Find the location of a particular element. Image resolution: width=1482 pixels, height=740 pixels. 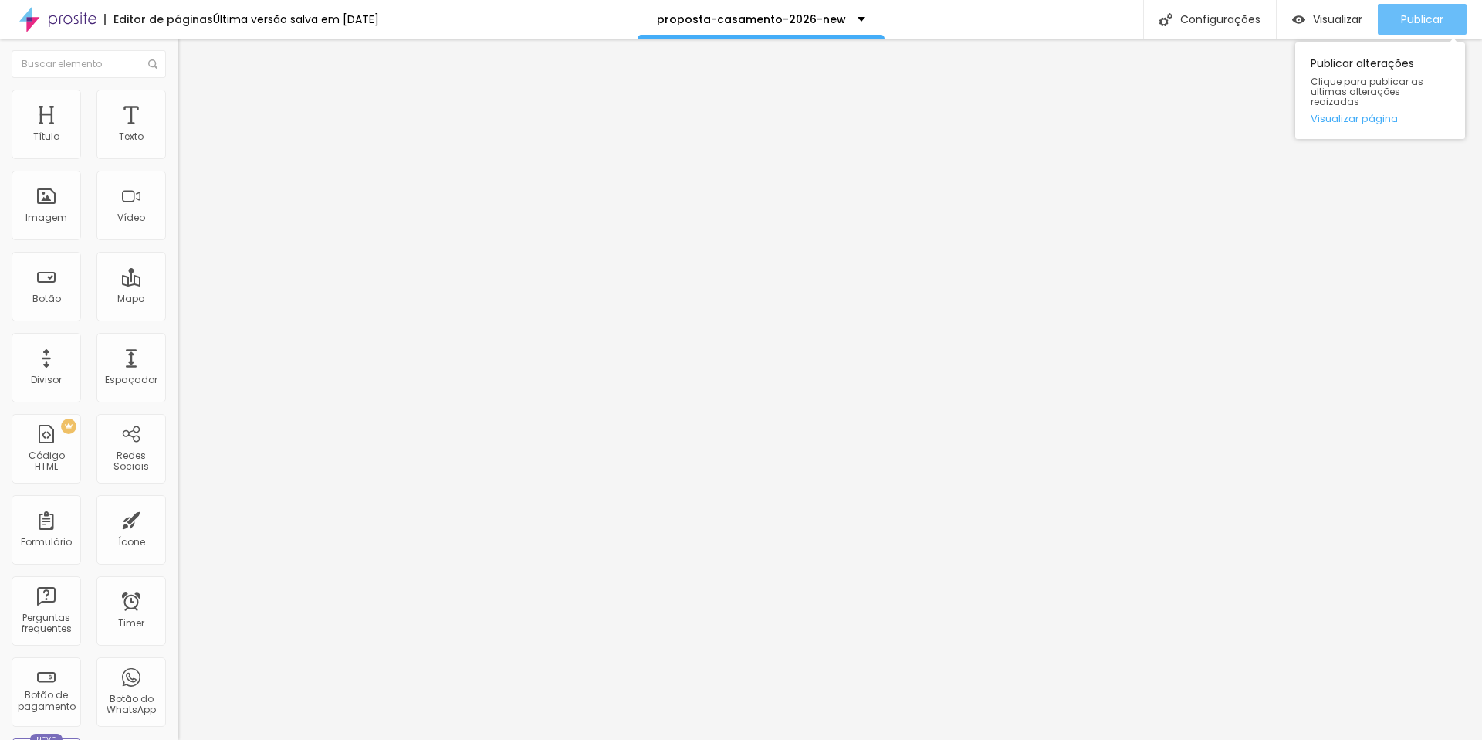

div: Imagem is located at coordinates (46, 218).